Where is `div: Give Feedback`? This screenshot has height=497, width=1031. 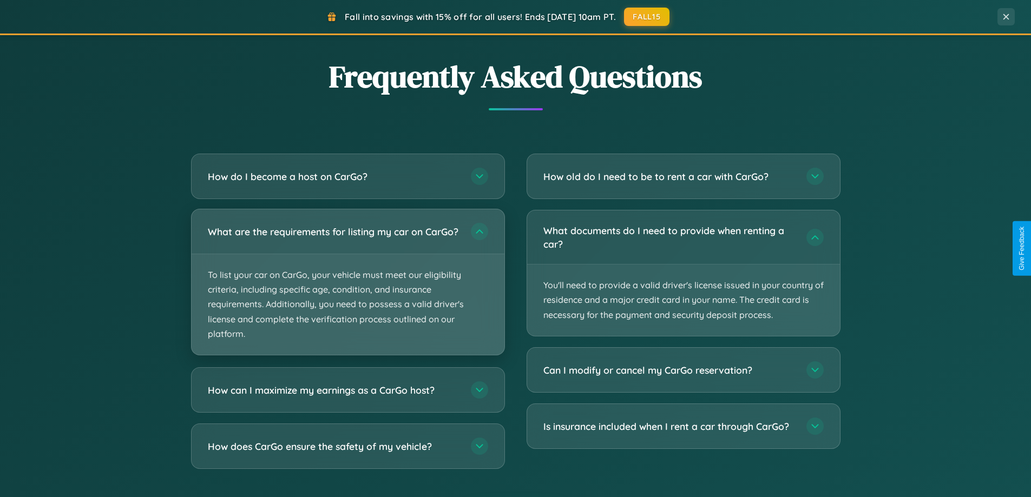
div: Give Feedback is located at coordinates (1022, 248).